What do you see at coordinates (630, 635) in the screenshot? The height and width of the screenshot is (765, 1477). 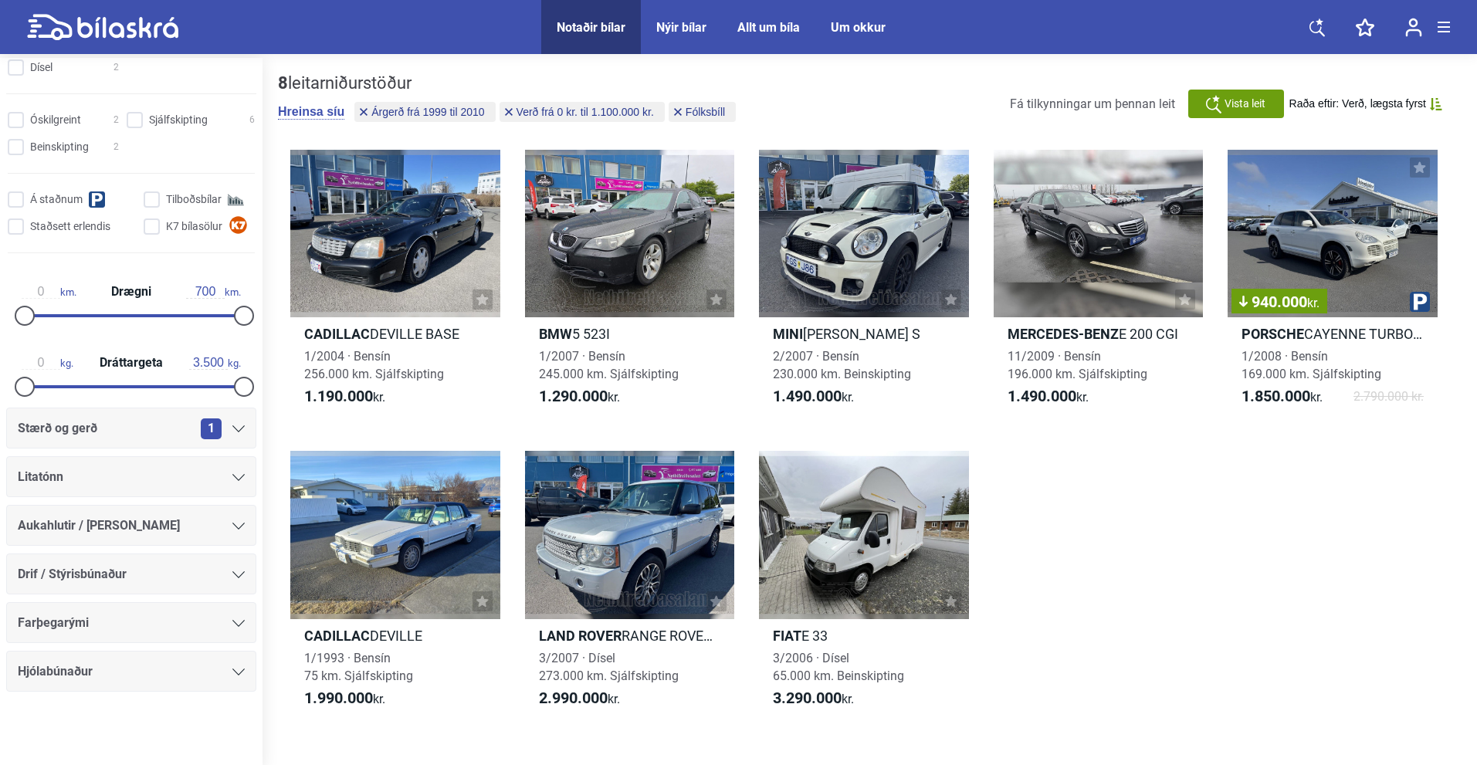 I see `h2: RANGE ROVER VOGUE SE TDV8` at bounding box center [630, 635].